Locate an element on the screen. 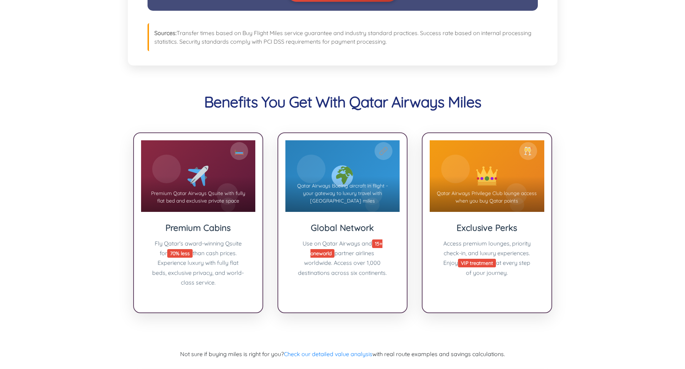 Image resolution: width=685 pixels, height=369 pixels. p: Use on Qatar Airways and partner airlines worldwide. Access over 1,000 destinations across six co... is located at coordinates (342, 258).